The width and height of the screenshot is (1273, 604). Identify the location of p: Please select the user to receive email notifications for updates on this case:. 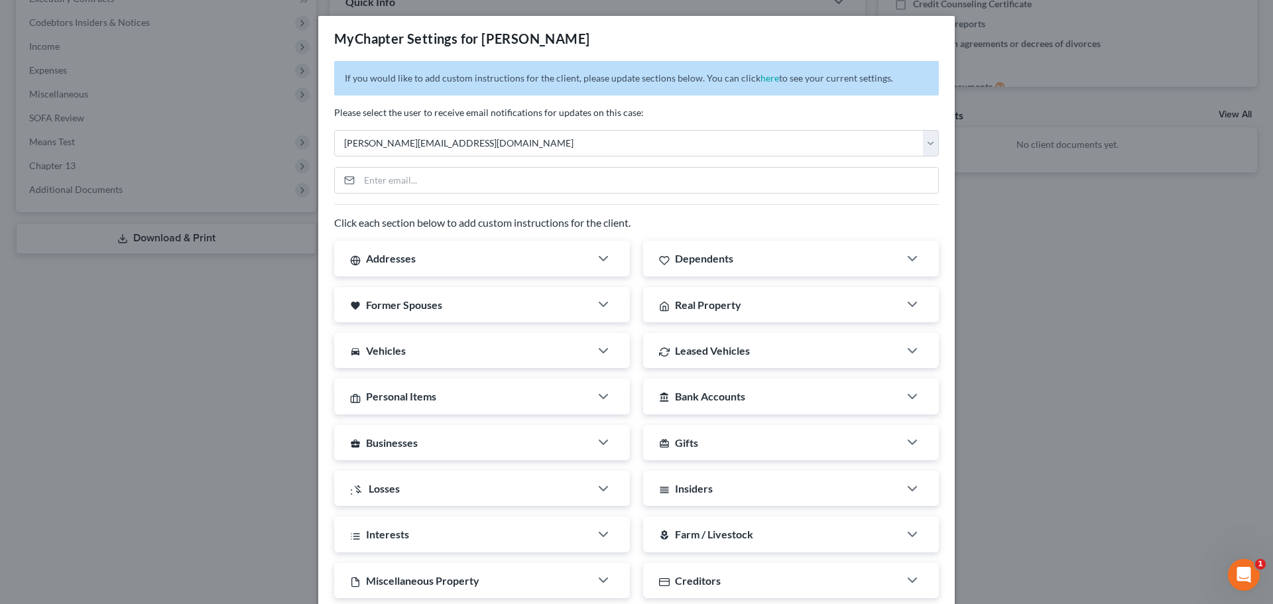
(637, 113).